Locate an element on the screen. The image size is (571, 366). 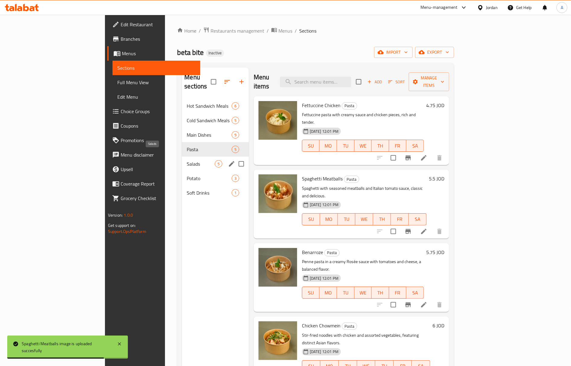
span: Sort items is located at coordinates (396, 82).